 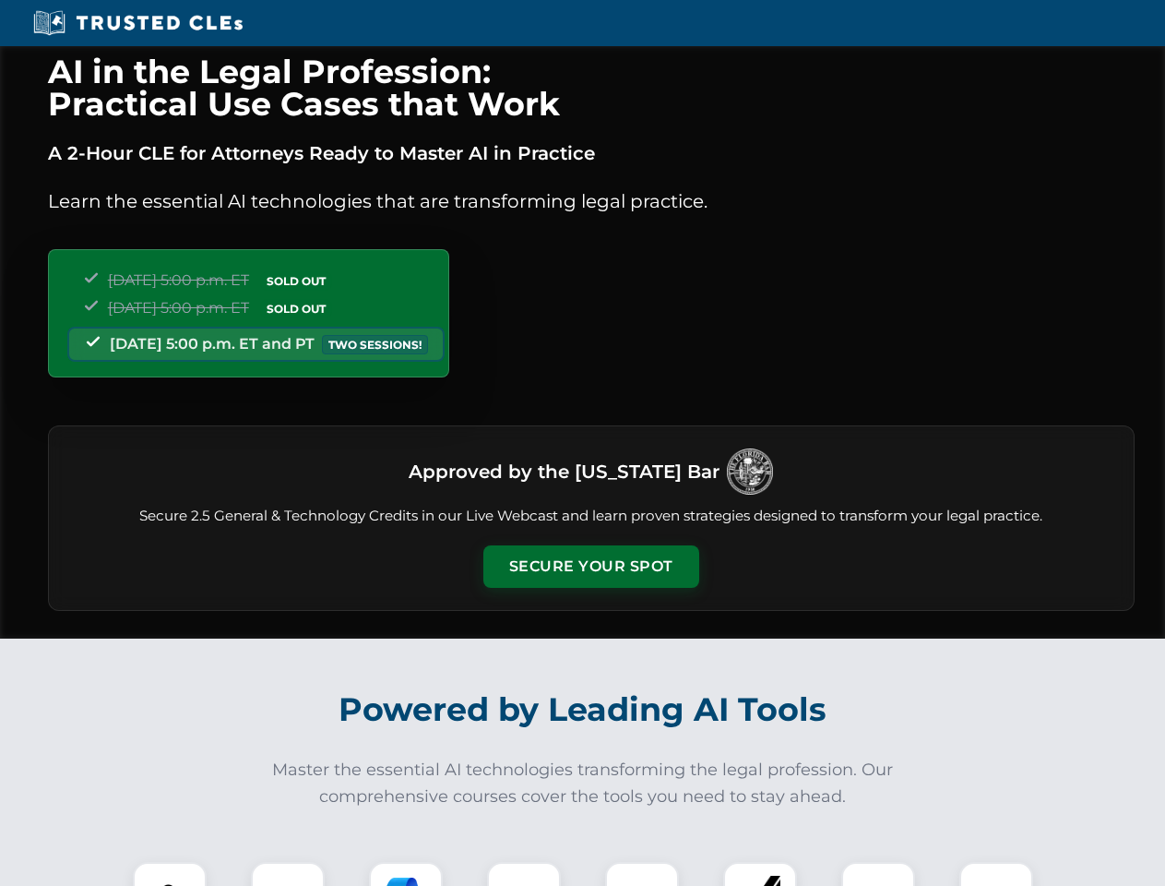 I want to click on p: Learn the essential AI technologies that are transforming legal practice., so click(x=591, y=201).